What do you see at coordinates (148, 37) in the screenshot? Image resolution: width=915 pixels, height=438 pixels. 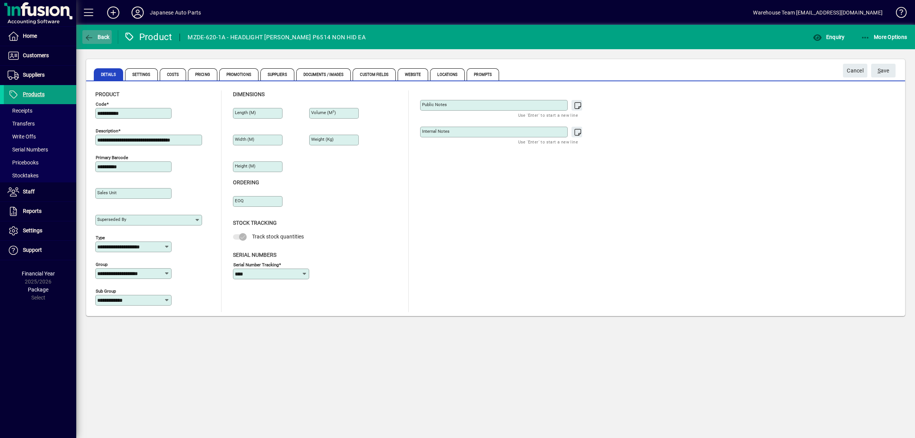 I see `div: Product` at bounding box center [148, 37].